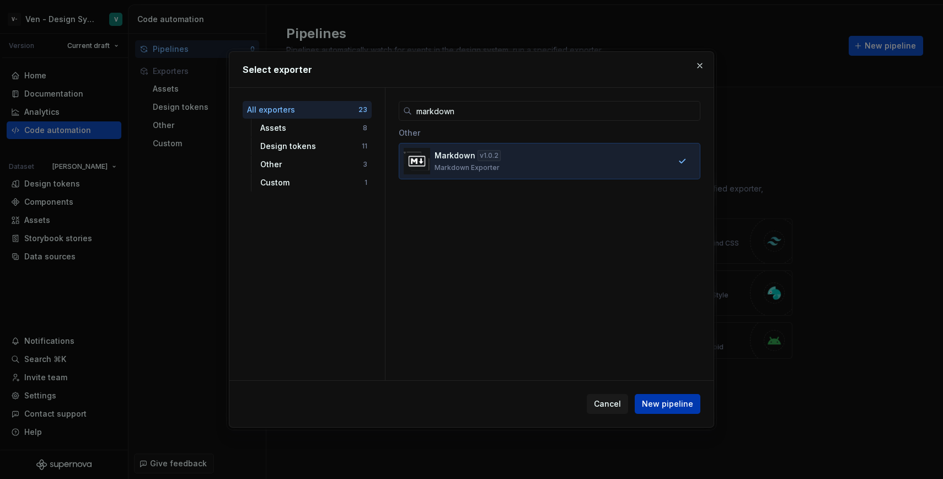 This screenshot has width=943, height=479. What do you see at coordinates (667, 404) in the screenshot?
I see `span: New pipeline` at bounding box center [667, 404].